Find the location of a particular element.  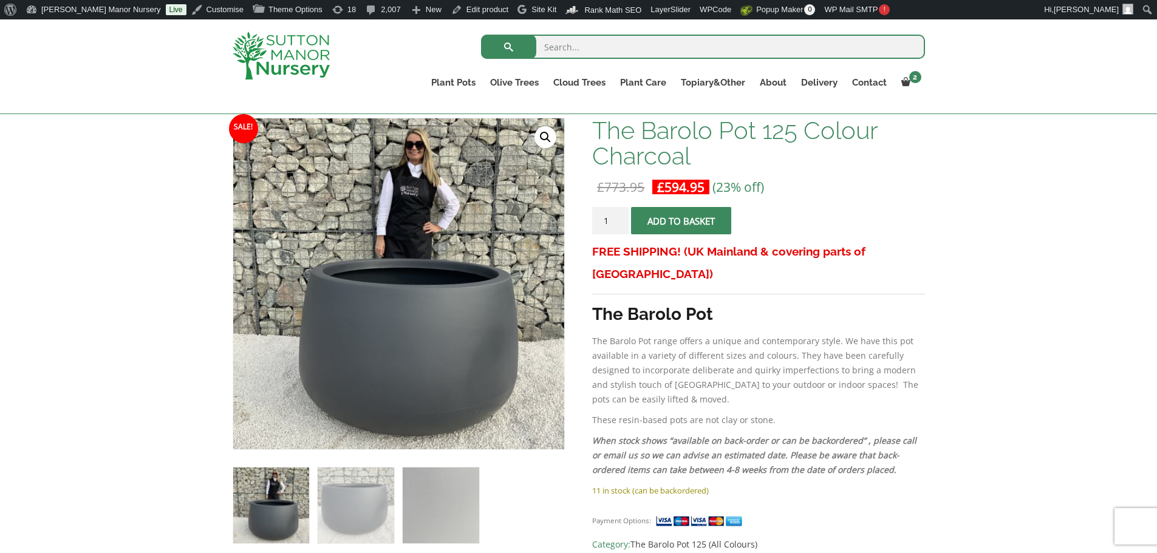

h1: The Barolo Pot 125 Colour Charcoal is located at coordinates (758, 143).